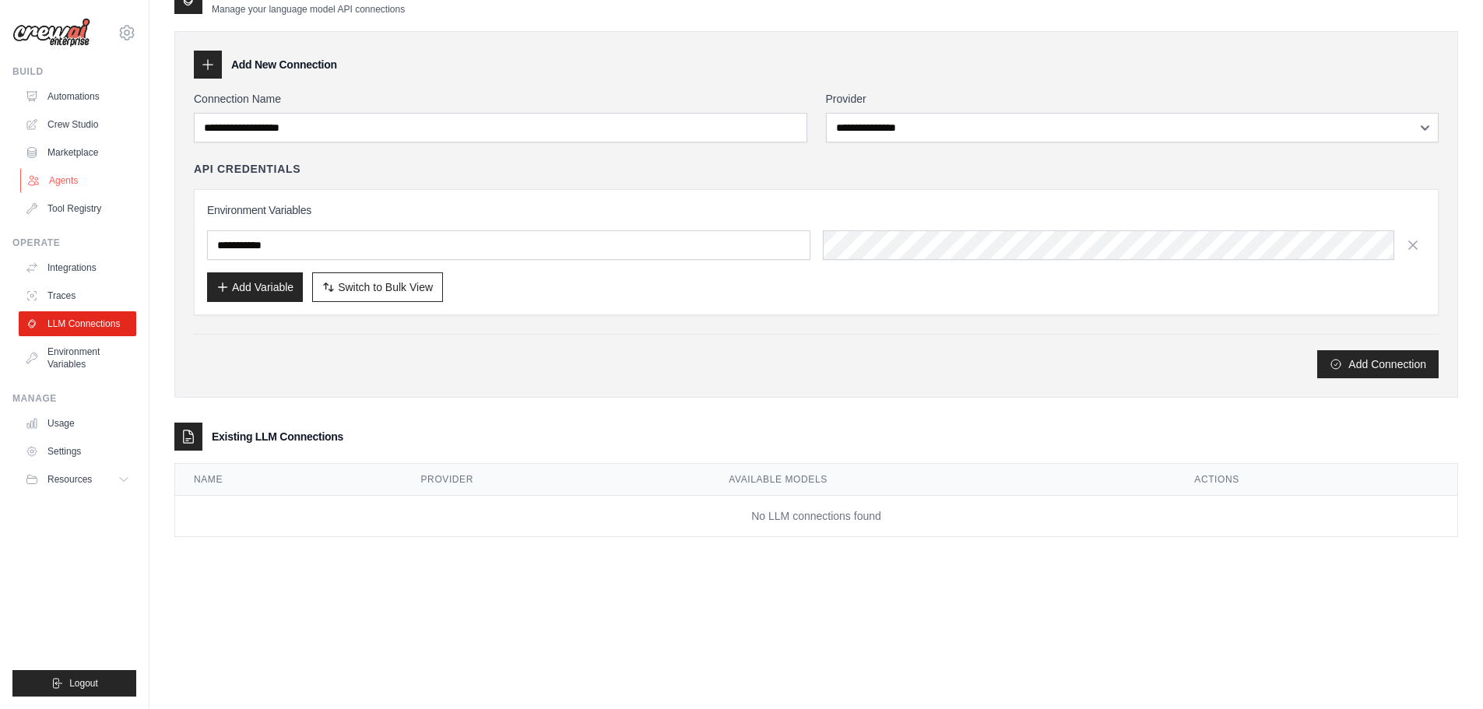 Image resolution: width=1483 pixels, height=709 pixels. I want to click on a: Marketplace, so click(77, 153).